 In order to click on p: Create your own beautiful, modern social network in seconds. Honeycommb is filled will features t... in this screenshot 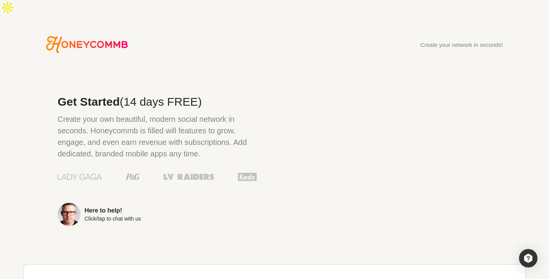, I will do `click(158, 136)`.